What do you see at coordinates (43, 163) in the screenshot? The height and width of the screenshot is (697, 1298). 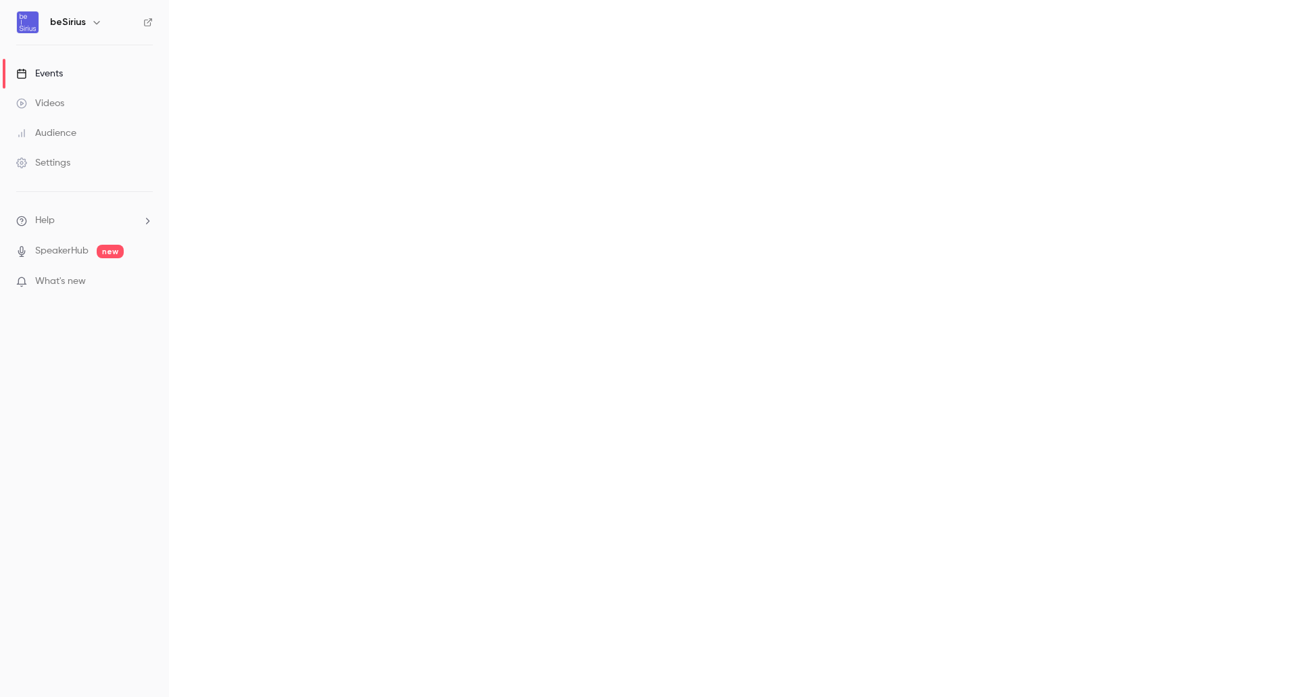 I see `div: Settings` at bounding box center [43, 163].